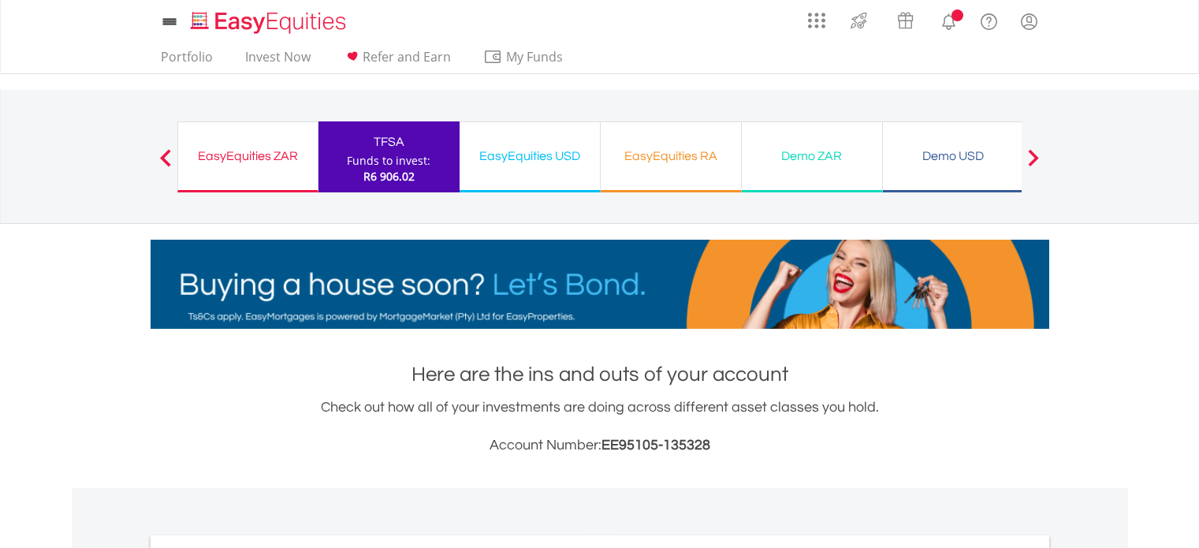 This screenshot has width=1199, height=548. What do you see at coordinates (816, 17) in the screenshot?
I see `a: AppsGrid` at bounding box center [816, 17].